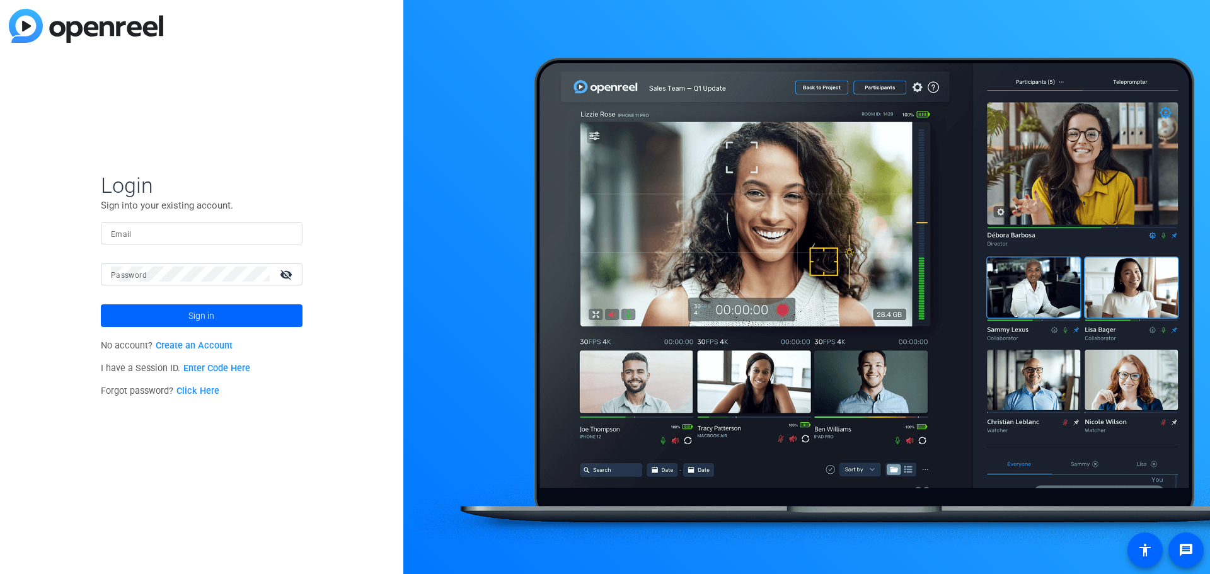 The height and width of the screenshot is (574, 1210). I want to click on span: No account?, so click(166, 345).